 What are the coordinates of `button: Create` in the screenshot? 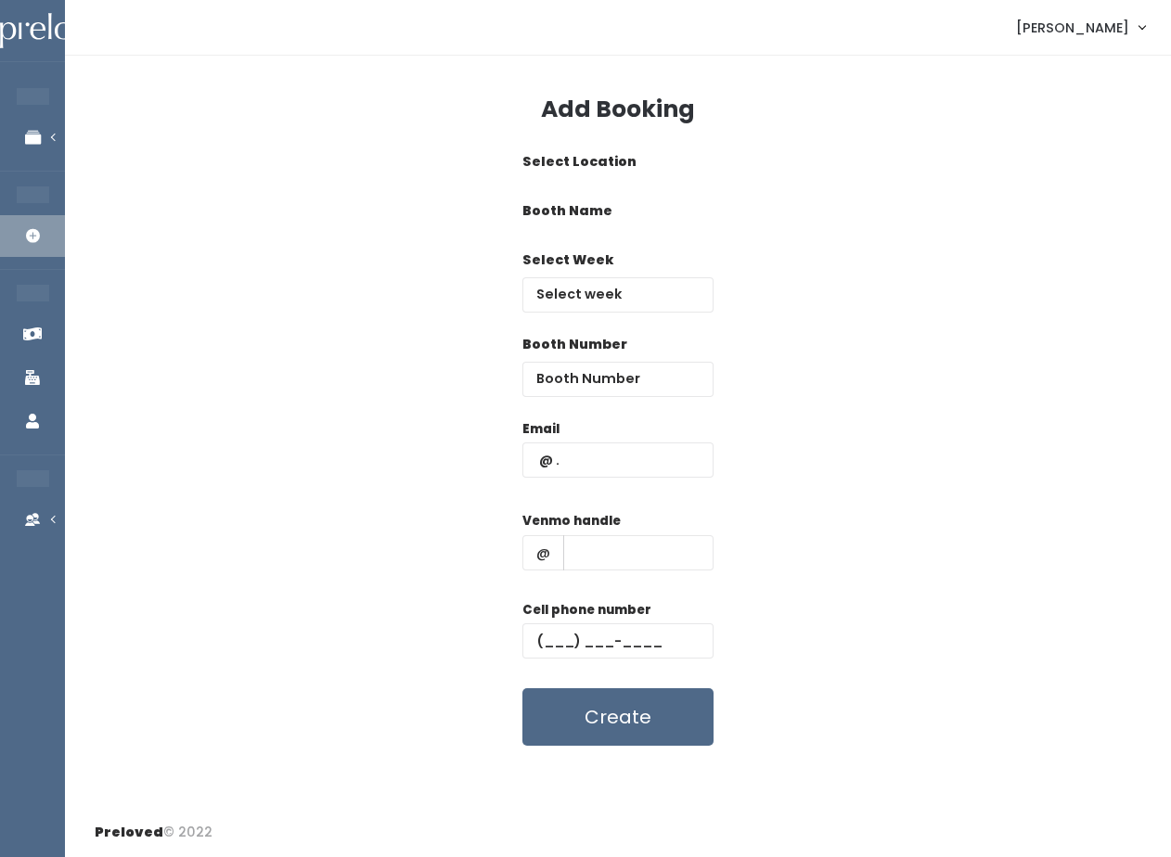 It's located at (618, 717).